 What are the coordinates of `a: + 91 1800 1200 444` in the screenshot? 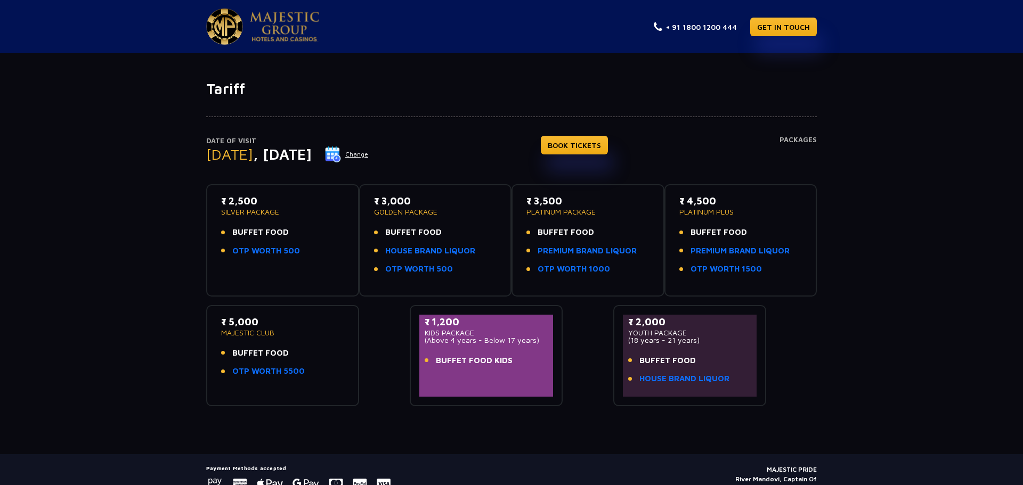 It's located at (695, 27).